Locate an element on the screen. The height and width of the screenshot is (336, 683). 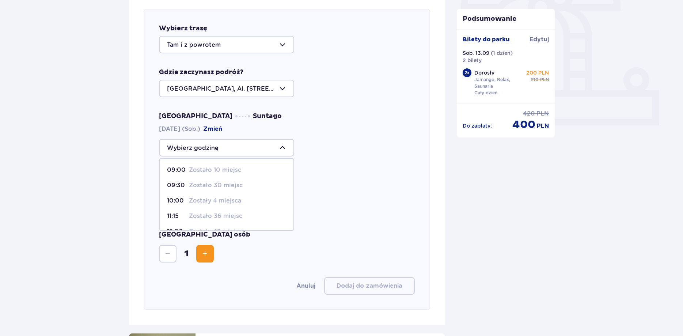
p: Do zapłaty : is located at coordinates (477, 126).